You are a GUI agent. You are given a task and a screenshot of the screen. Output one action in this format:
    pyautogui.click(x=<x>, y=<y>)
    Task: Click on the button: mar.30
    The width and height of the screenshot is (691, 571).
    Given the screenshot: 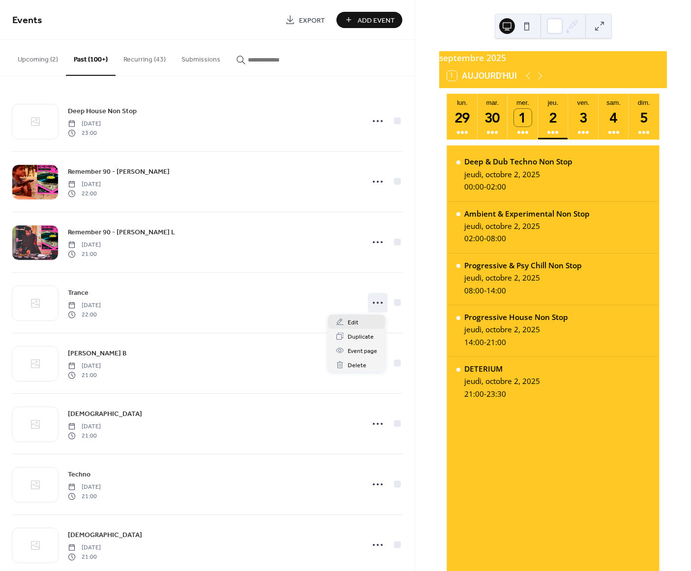 What is the action you would take?
    pyautogui.click(x=493, y=117)
    